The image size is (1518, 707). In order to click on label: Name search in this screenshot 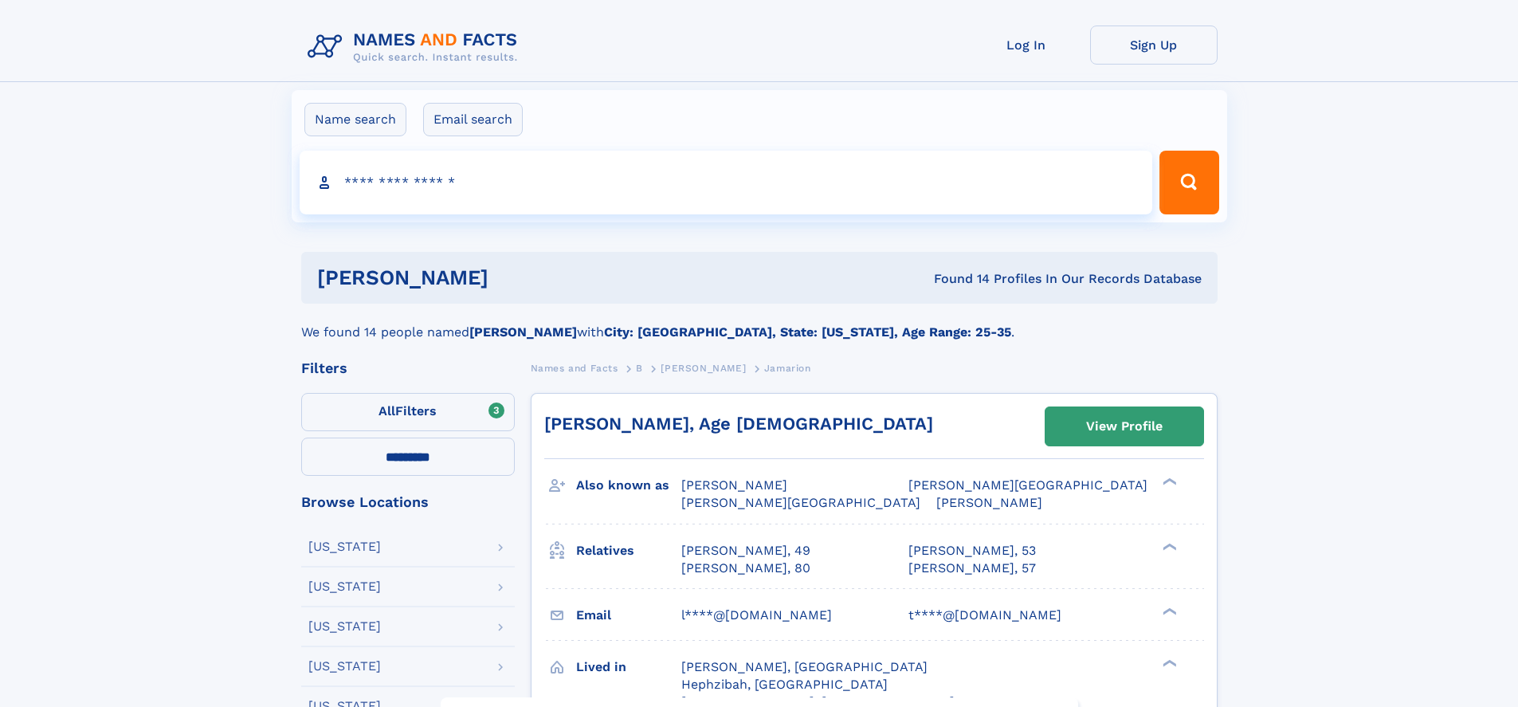, I will do `click(355, 120)`.